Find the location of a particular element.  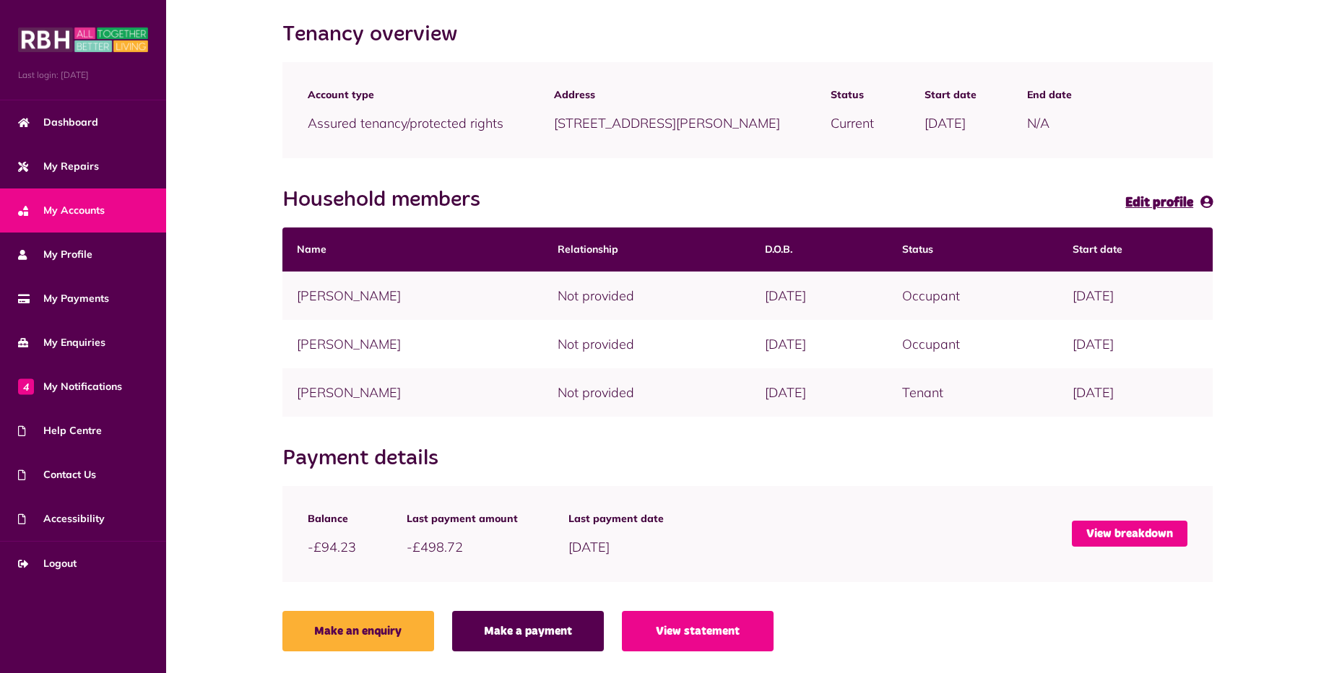

span: Assured tenancy/protected rights is located at coordinates (405, 123).